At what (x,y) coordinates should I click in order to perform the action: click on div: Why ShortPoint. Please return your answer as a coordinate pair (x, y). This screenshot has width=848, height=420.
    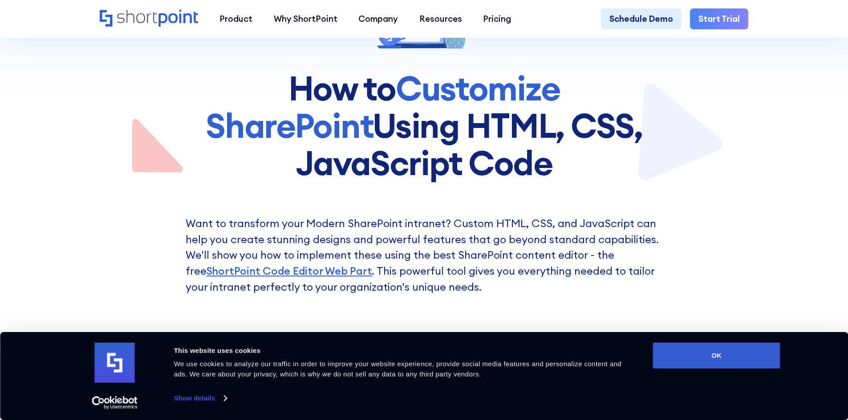
    Looking at the image, I should click on (305, 19).